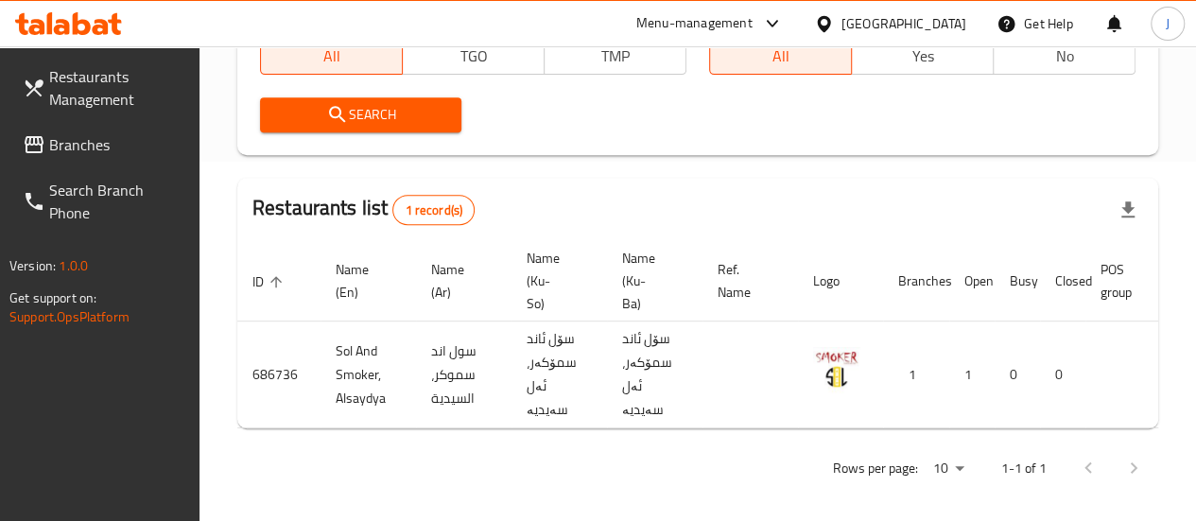 This screenshot has height=521, width=1196. What do you see at coordinates (555, 281) in the screenshot?
I see `span: Name (Ku-So)` at bounding box center [555, 281].